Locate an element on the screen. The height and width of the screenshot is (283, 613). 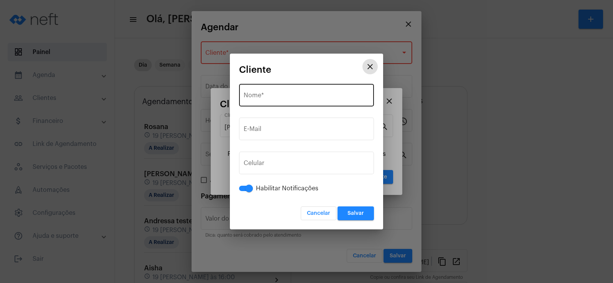
input: 31 99999-1111 is located at coordinates (306, 165).